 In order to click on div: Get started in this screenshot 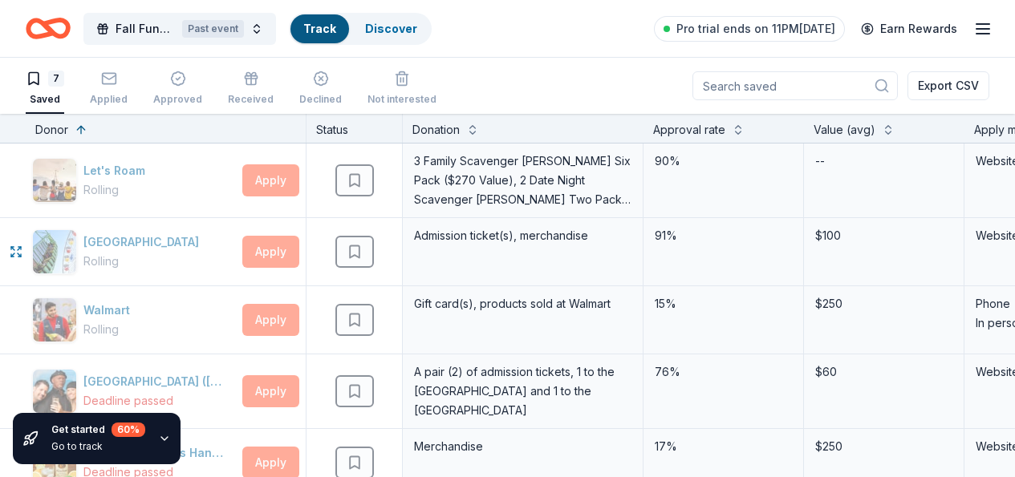, I will do `click(98, 430)`.